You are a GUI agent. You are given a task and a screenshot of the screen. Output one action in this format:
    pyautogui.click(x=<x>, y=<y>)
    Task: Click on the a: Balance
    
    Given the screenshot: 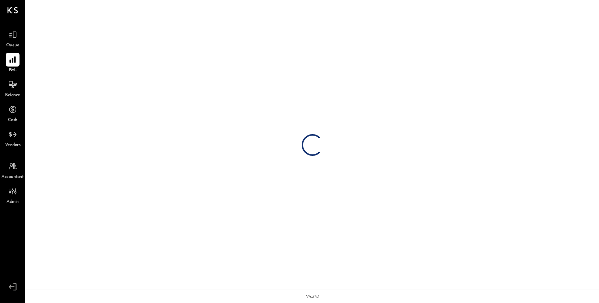 What is the action you would take?
    pyautogui.click(x=13, y=88)
    